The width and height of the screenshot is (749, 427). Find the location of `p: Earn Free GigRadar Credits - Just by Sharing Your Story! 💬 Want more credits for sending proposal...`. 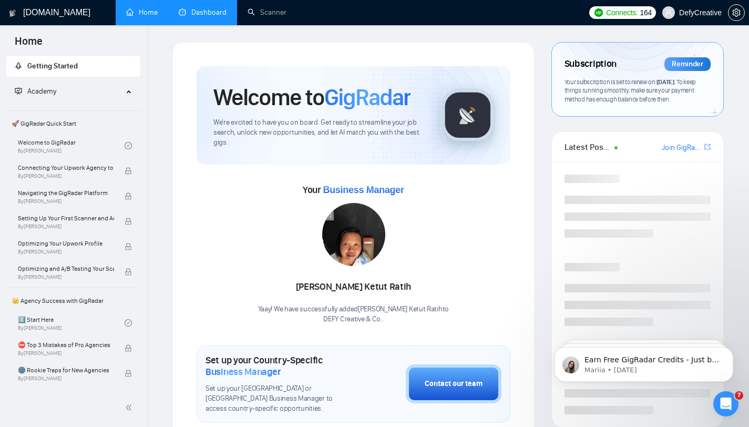

p: Earn Free GigRadar Credits - Just by Sharing Your Story! 💬 Want more credits for sending proposal... is located at coordinates (113, 35).